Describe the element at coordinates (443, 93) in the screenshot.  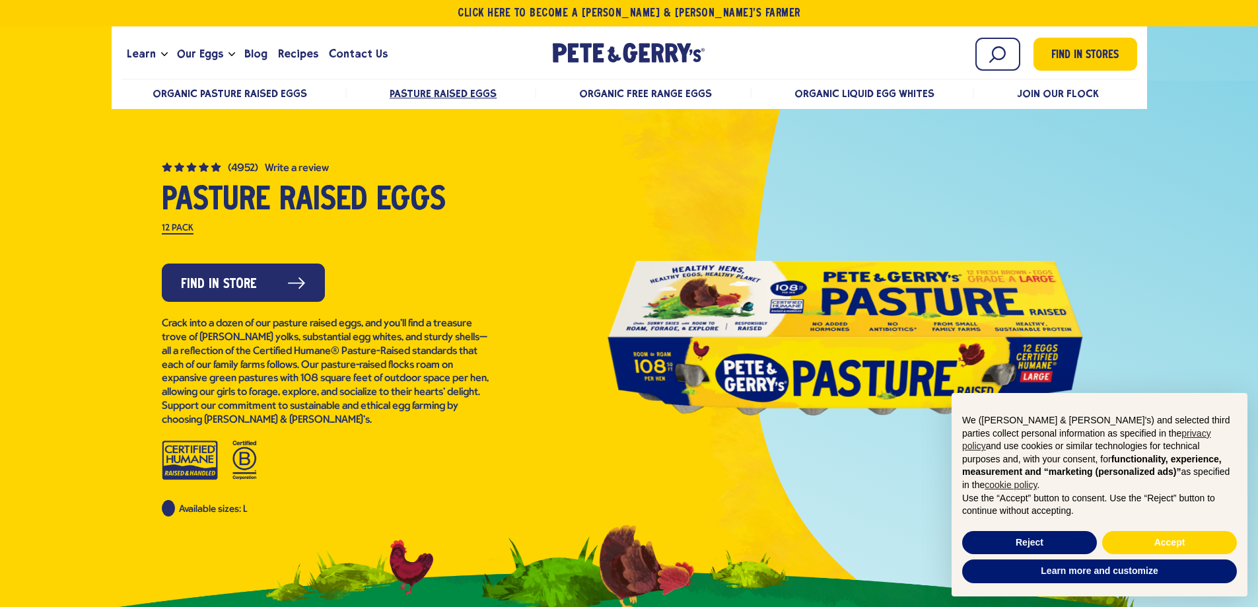
I see `span: Pasture Raised Eggs` at that location.